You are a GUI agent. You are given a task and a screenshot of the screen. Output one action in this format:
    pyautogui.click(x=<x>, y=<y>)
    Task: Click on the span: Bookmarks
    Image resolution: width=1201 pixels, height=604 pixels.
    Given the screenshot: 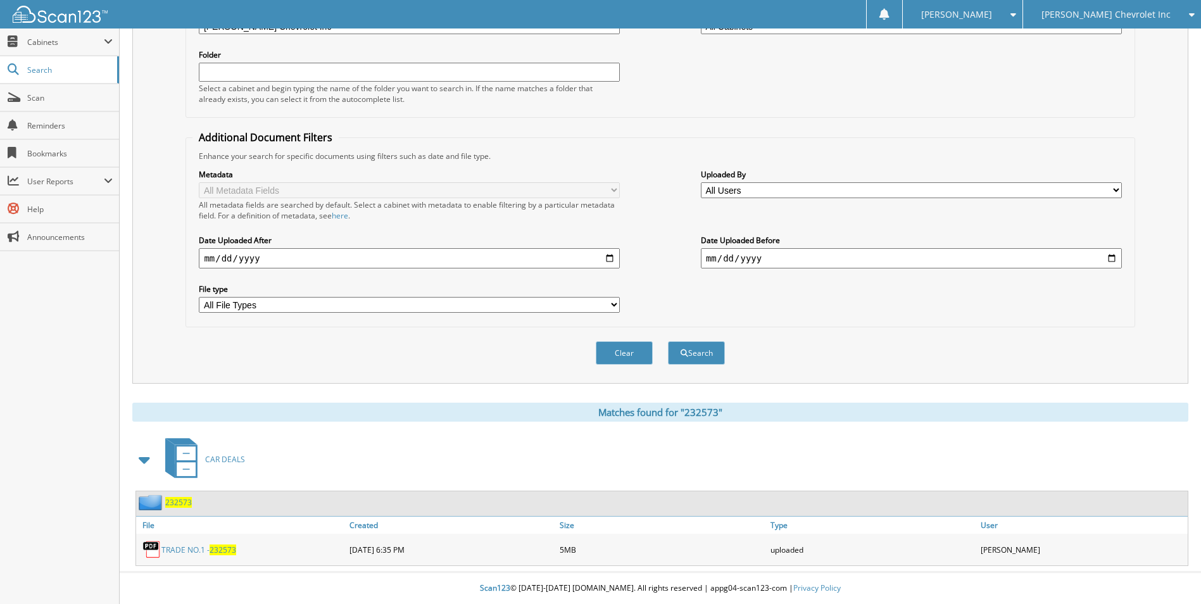 What is the action you would take?
    pyautogui.click(x=70, y=153)
    